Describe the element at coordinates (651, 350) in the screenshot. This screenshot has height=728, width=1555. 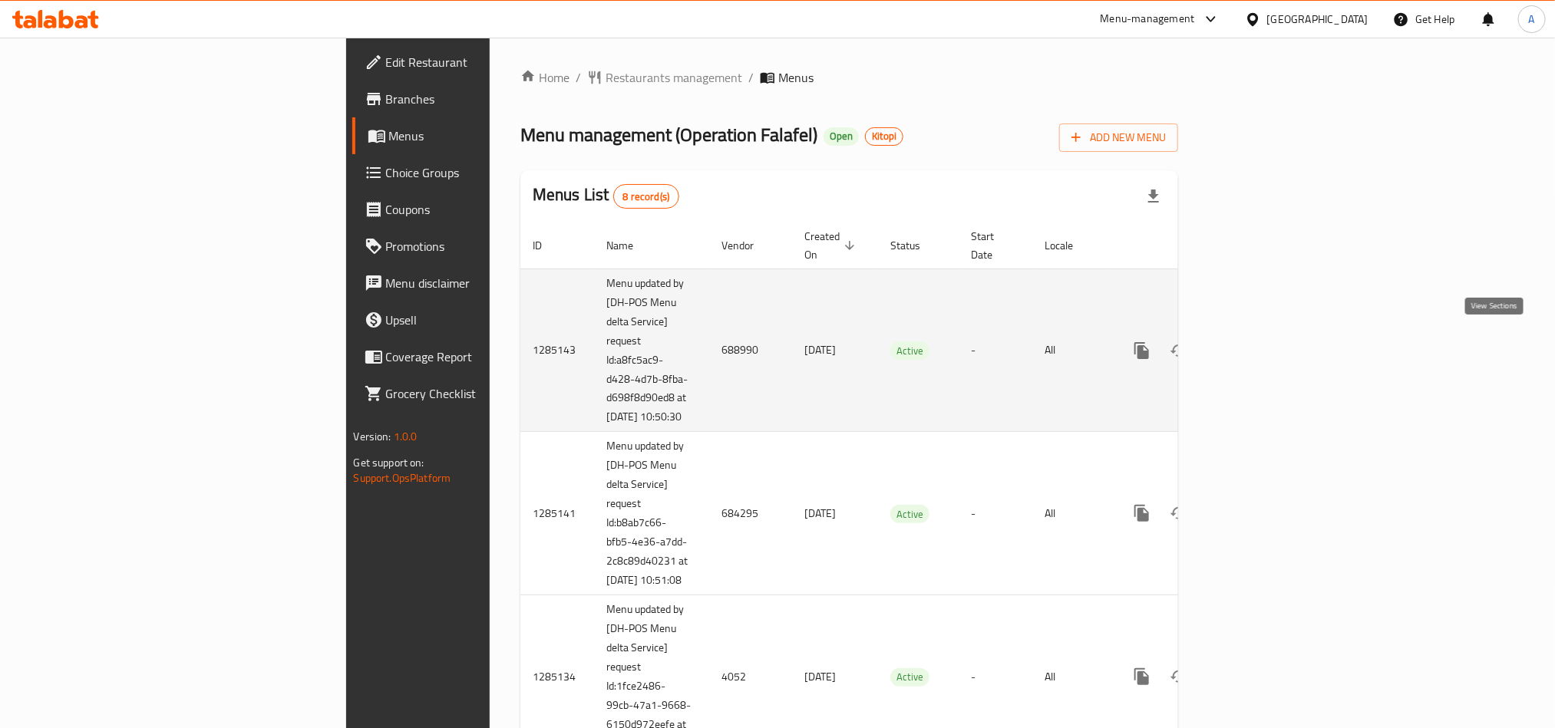
I see `td: Menu updated by [DH-POS Menu delta Service] request Id:a8fc5ac9-d428-4d7b-8fba-d698f8d90ed8 at [D...` at that location.